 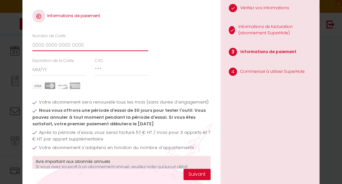 What do you see at coordinates (99, 61) in the screenshot?
I see `label: CVC` at bounding box center [99, 61].